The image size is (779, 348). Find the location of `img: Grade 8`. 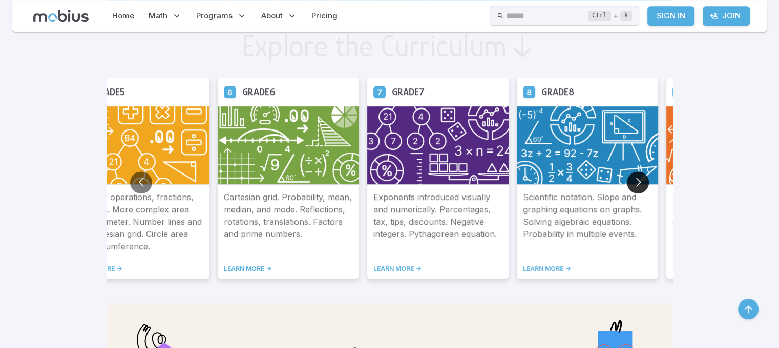

img: Grade 8 is located at coordinates (587, 145).